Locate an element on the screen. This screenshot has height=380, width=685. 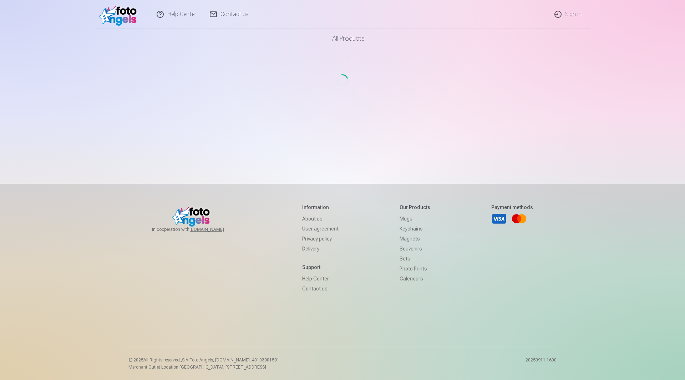
a: User agreement is located at coordinates (320, 229).